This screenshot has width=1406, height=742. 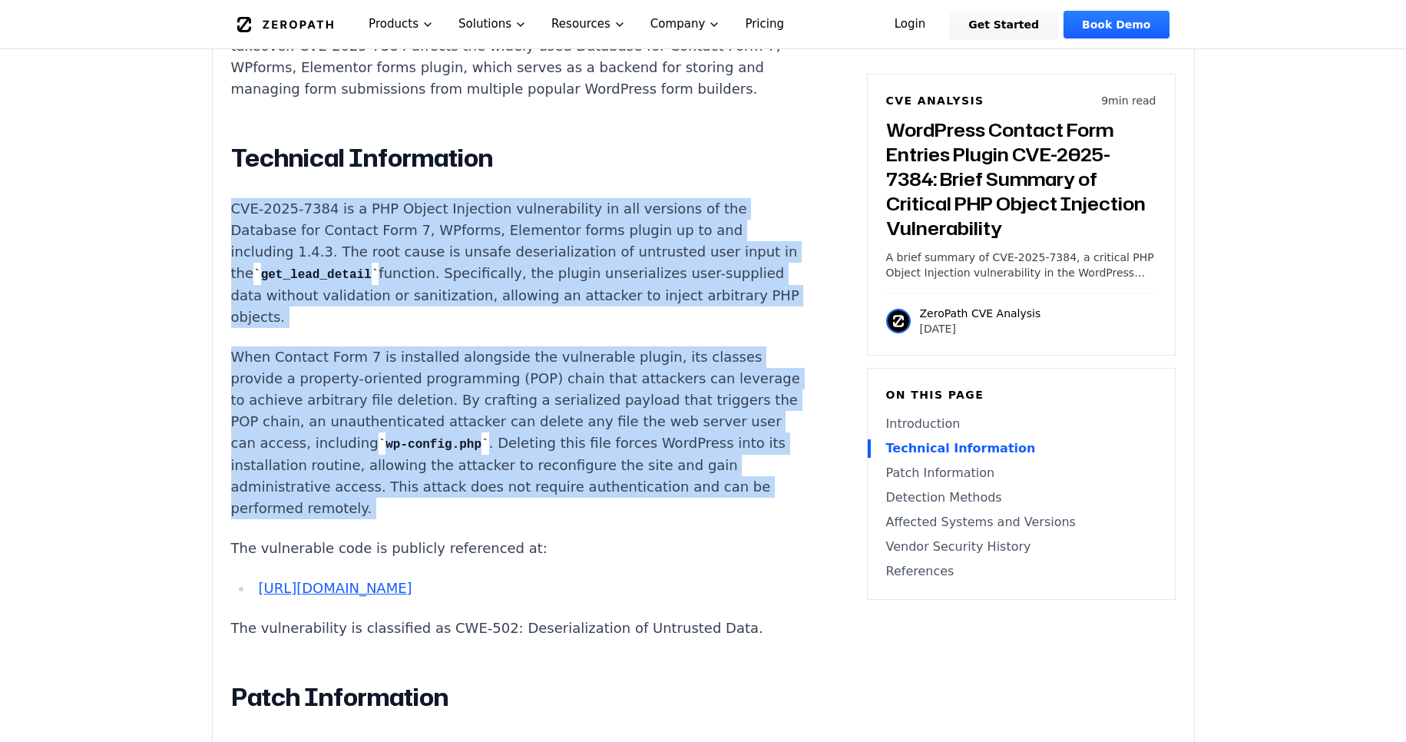 I want to click on a: Introduction, so click(x=1022, y=424).